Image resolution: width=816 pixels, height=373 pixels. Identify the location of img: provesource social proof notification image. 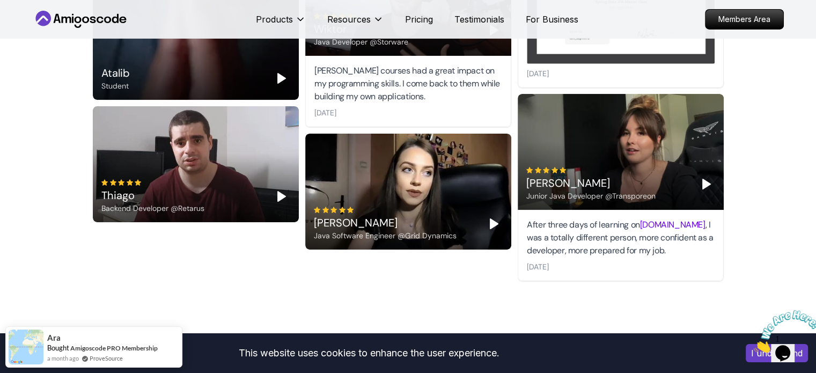
(26, 347).